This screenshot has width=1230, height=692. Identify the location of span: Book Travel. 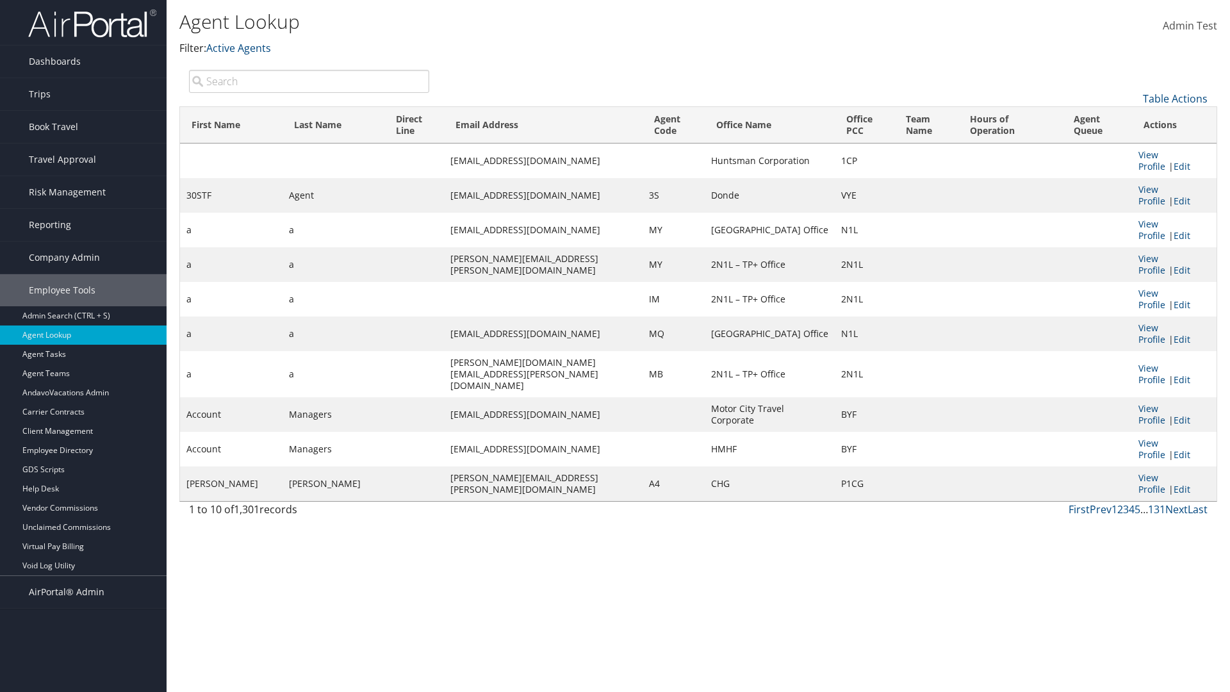
(53, 127).